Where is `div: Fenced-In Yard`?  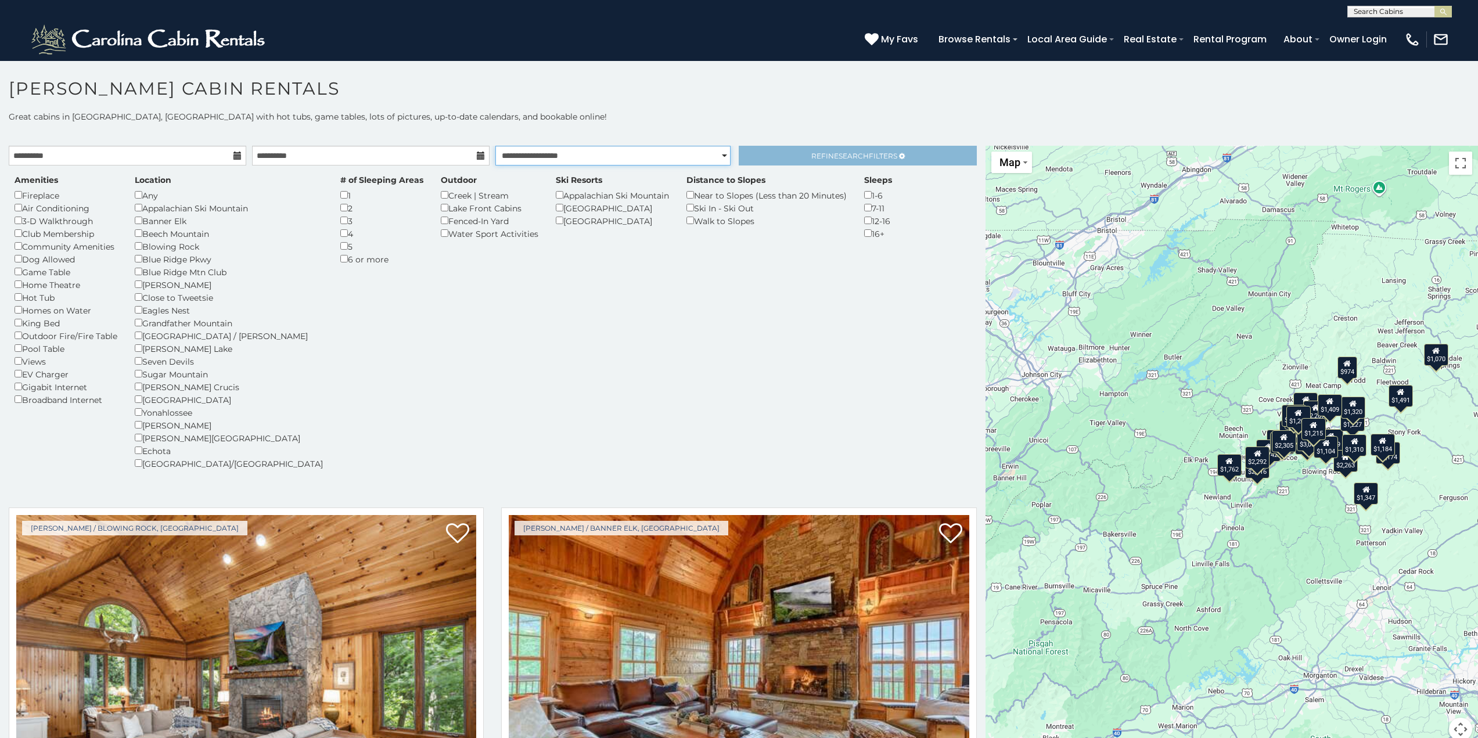
div: Fenced-In Yard is located at coordinates (490, 221).